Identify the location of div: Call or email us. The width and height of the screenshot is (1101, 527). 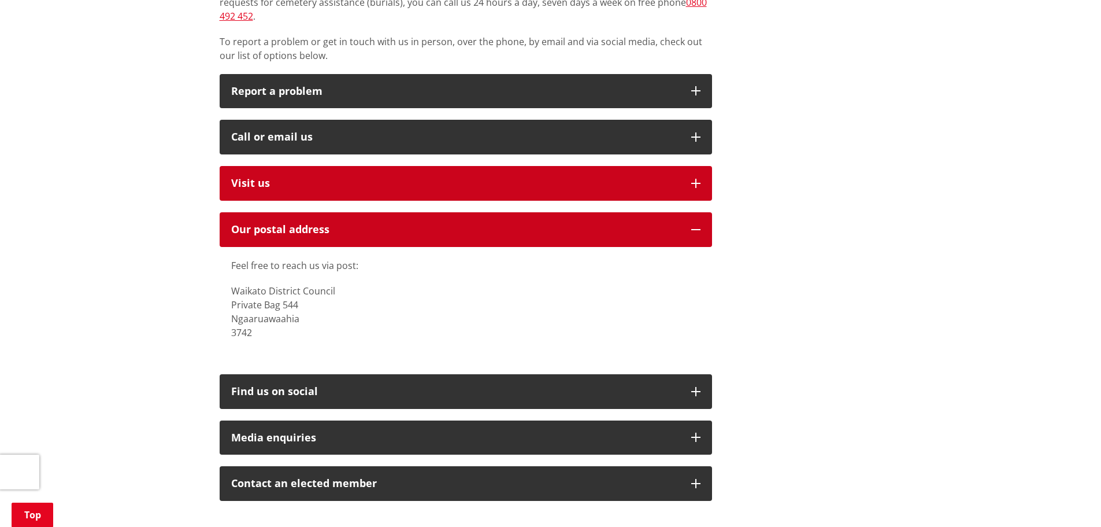
(455, 137).